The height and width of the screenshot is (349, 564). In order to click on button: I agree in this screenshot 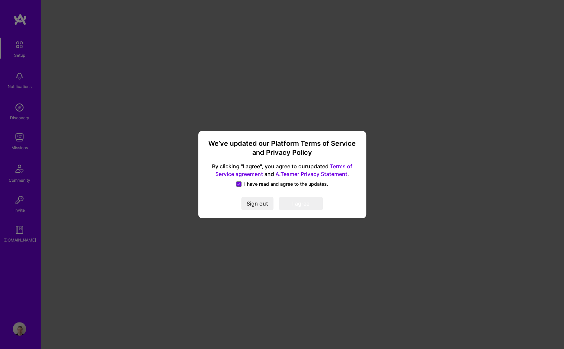, I will do `click(301, 204)`.